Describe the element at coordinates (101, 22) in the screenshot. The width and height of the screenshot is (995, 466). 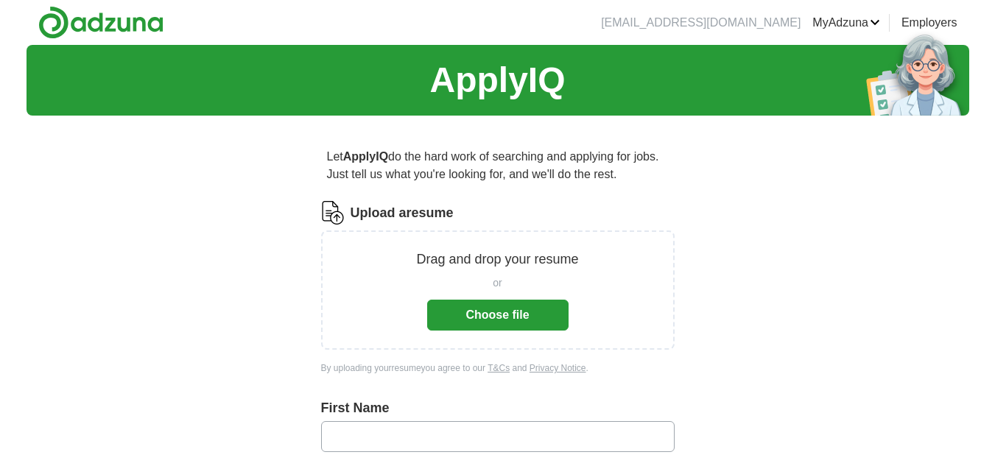
I see `img: Adzuna logo` at that location.